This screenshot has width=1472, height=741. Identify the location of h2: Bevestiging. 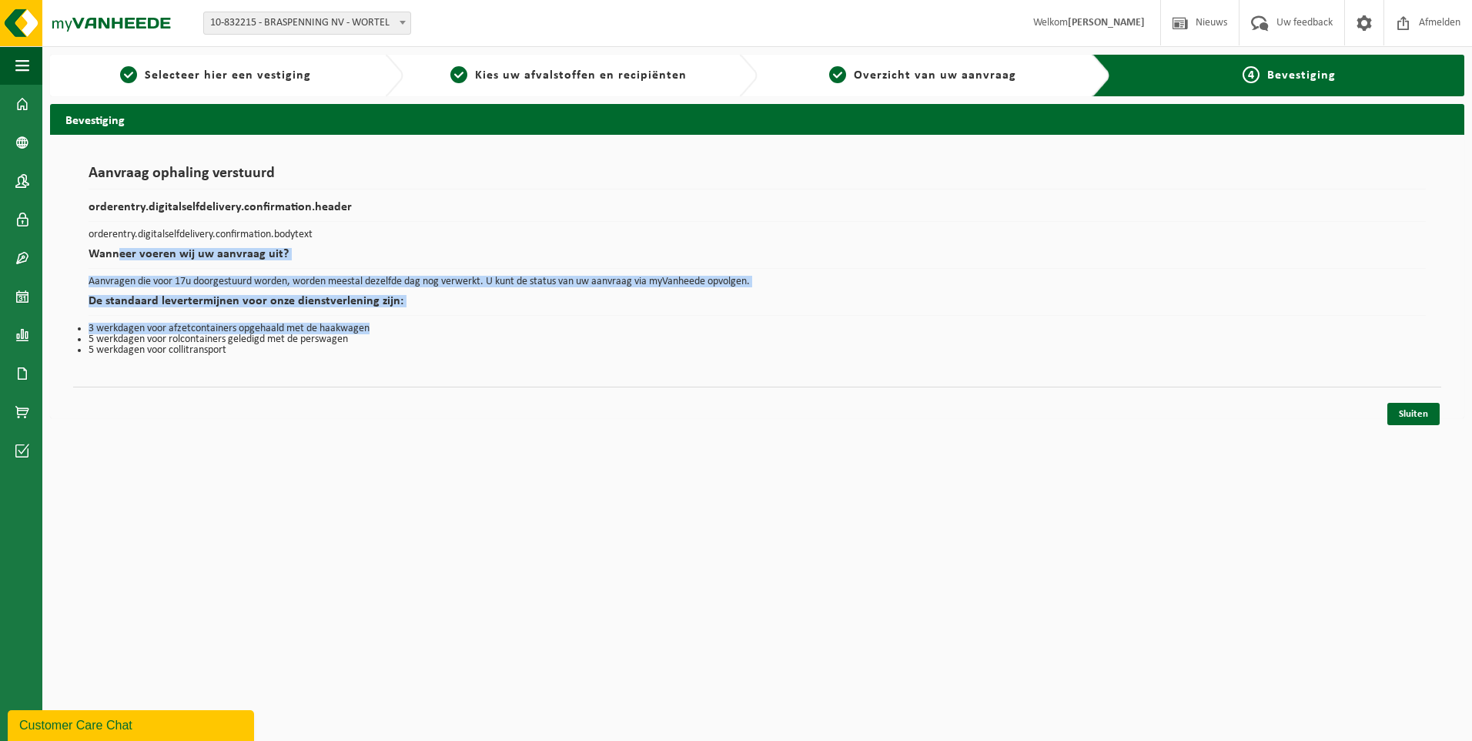
(757, 119).